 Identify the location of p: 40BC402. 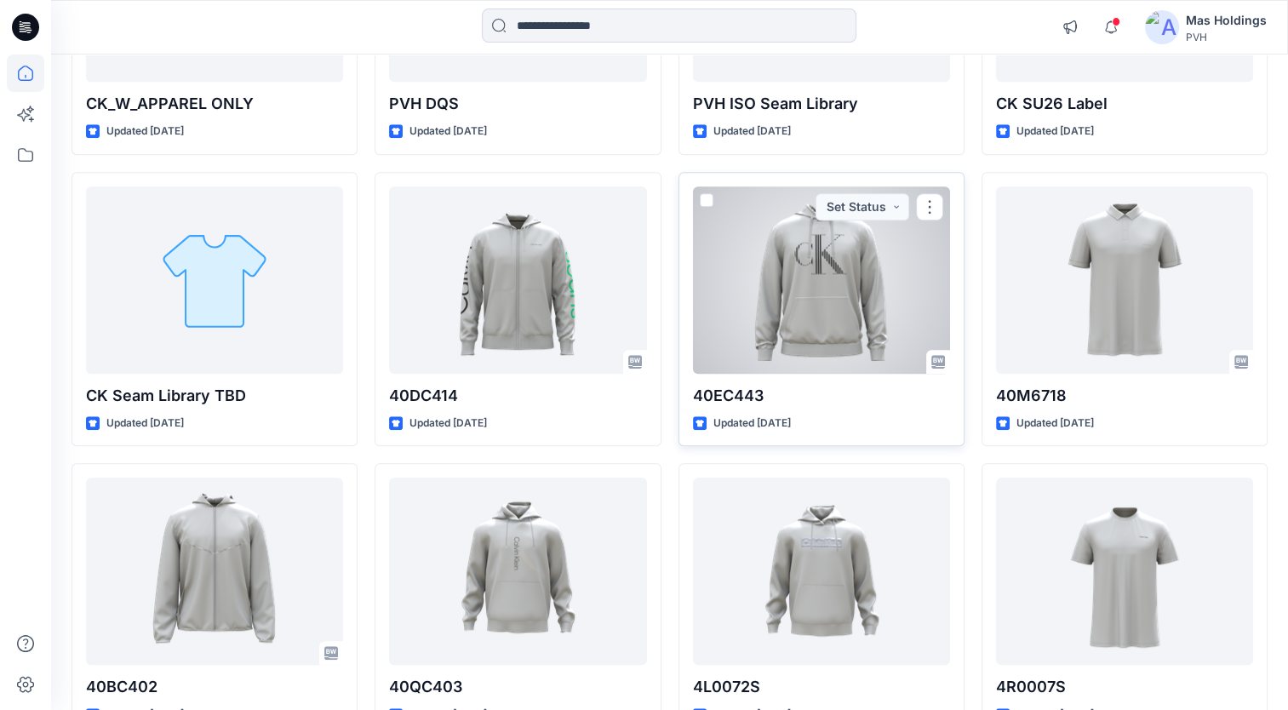
(214, 687).